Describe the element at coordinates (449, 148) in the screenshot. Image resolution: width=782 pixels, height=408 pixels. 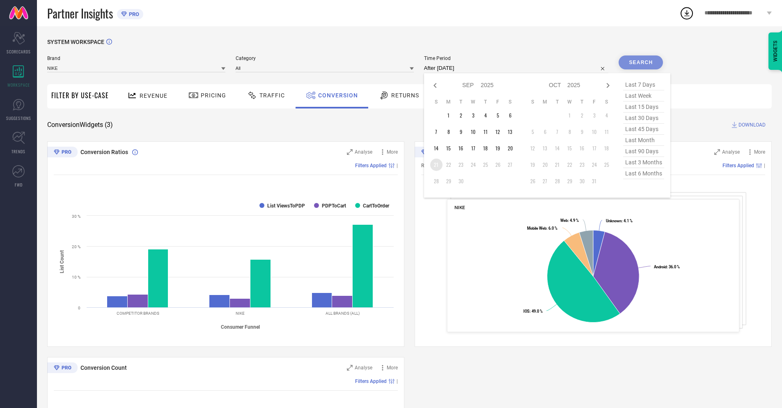
I see `td: Mon Sep 15 2025` at that location.